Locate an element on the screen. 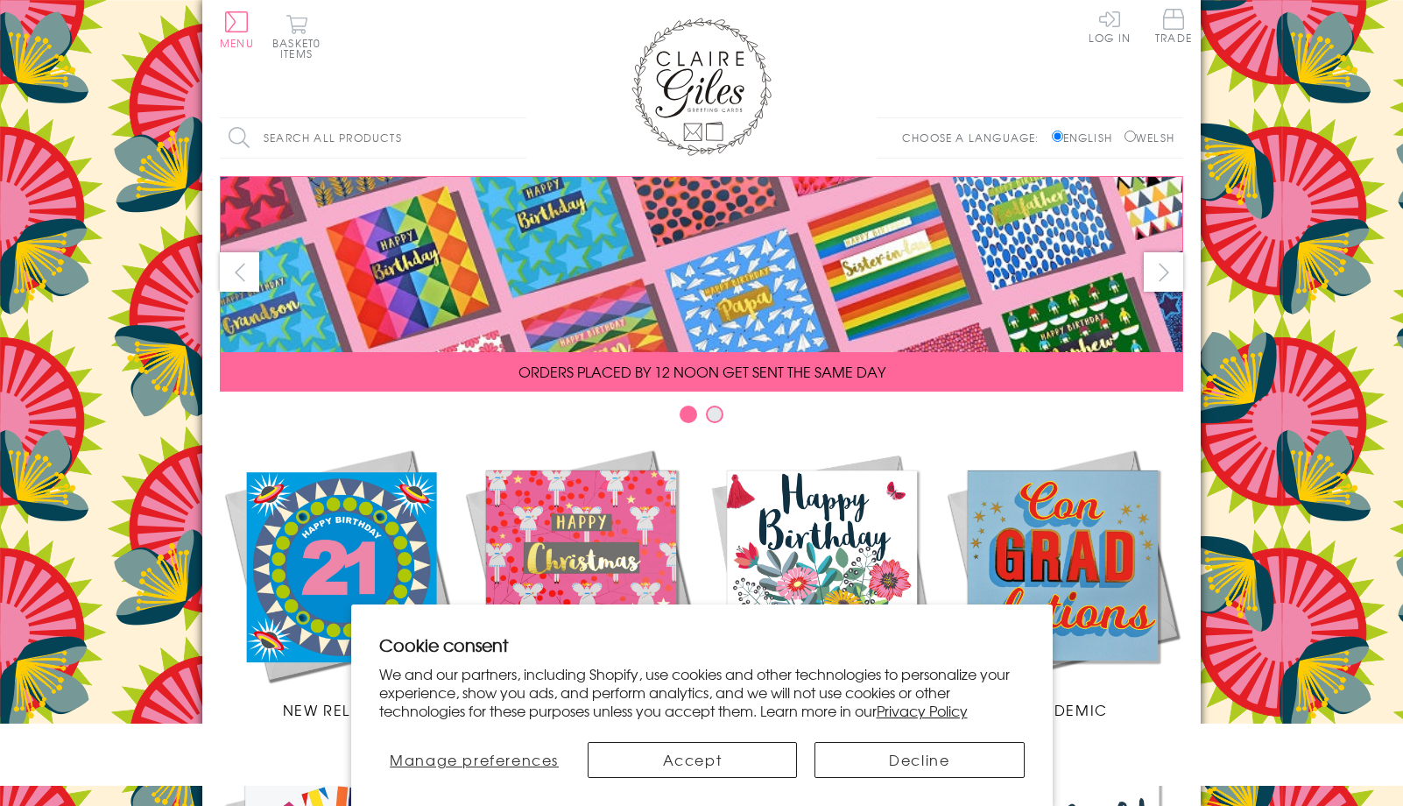  button: Accept is located at coordinates (692, 760).